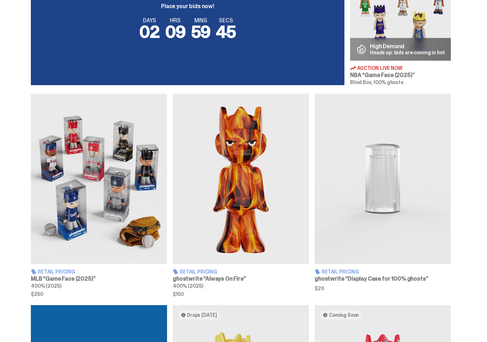  Describe the element at coordinates (241, 294) in the screenshot. I see `span: $150` at that location.